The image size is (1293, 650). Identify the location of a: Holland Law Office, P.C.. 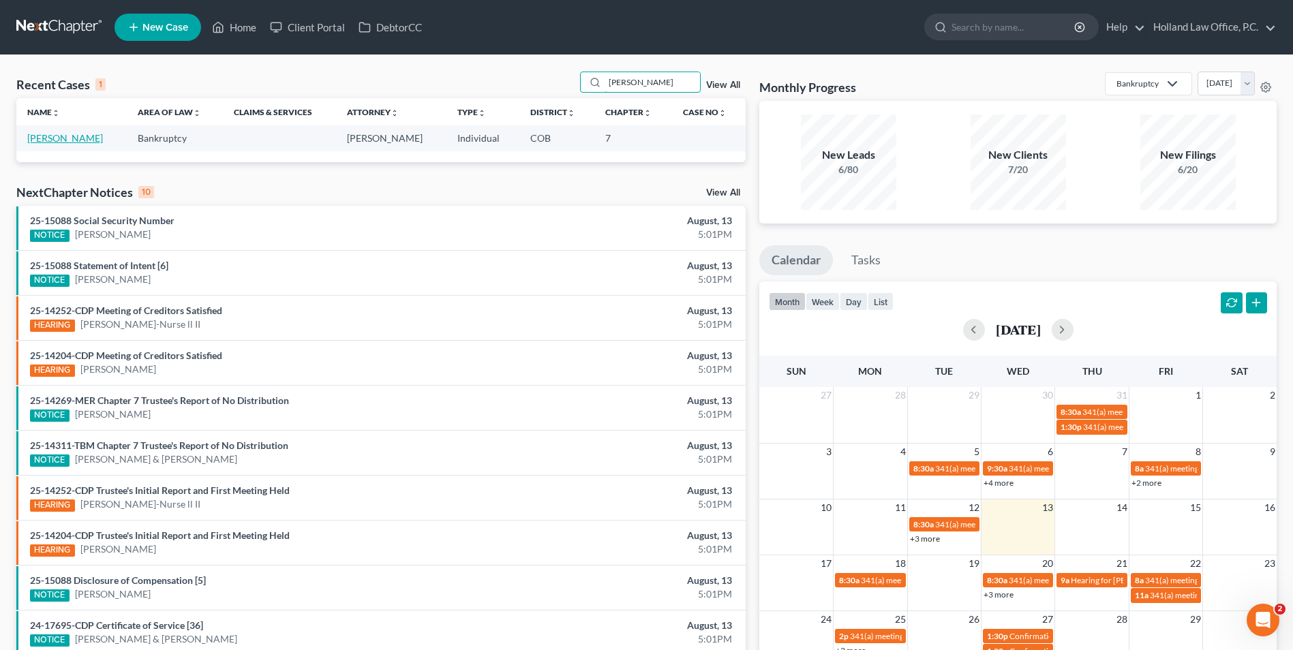
(1211, 27).